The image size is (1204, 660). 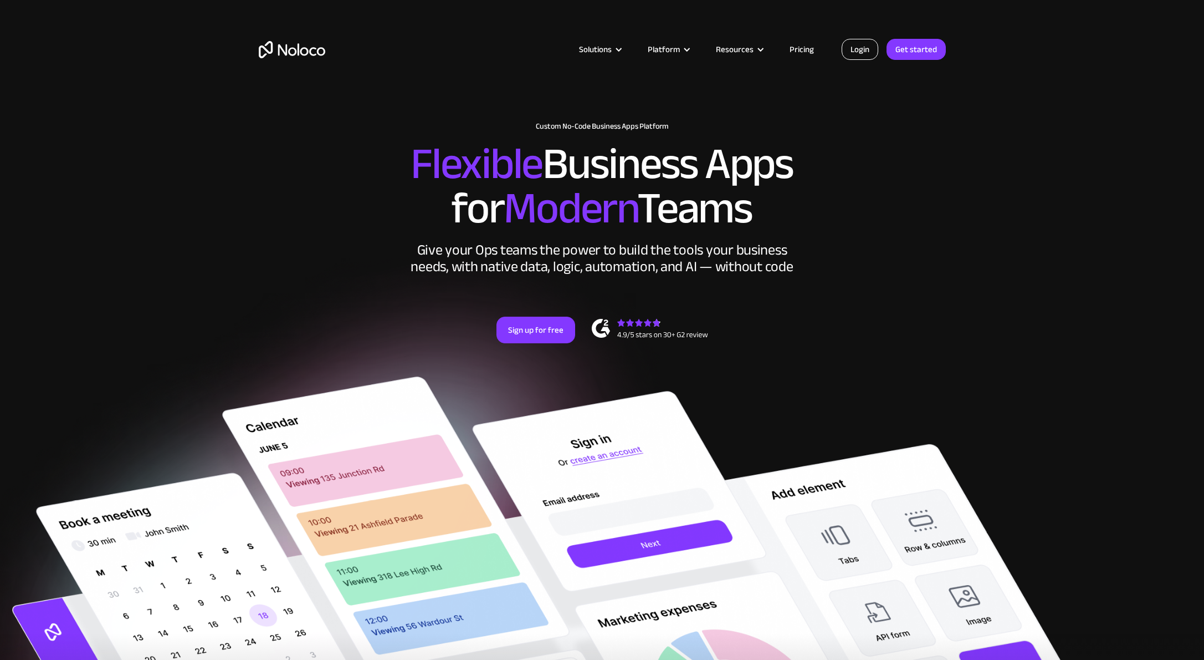 I want to click on span: Modern, so click(x=570, y=208).